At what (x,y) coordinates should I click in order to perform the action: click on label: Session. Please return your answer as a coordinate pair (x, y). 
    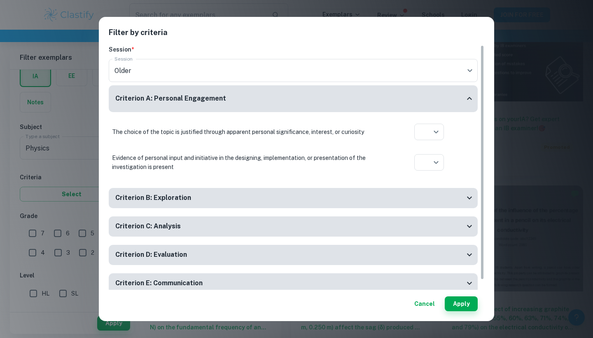
    Looking at the image, I should click on (123, 58).